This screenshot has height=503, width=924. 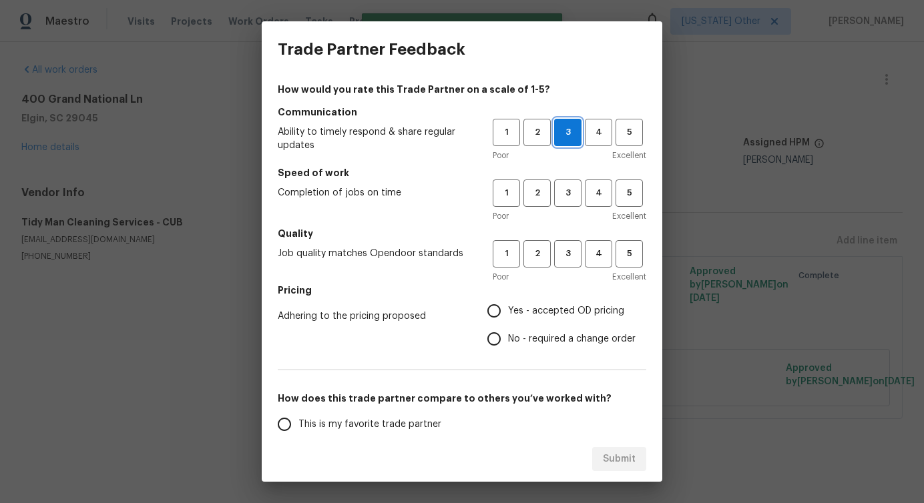 I want to click on h3: Trade Partner Feedback, so click(x=371, y=49).